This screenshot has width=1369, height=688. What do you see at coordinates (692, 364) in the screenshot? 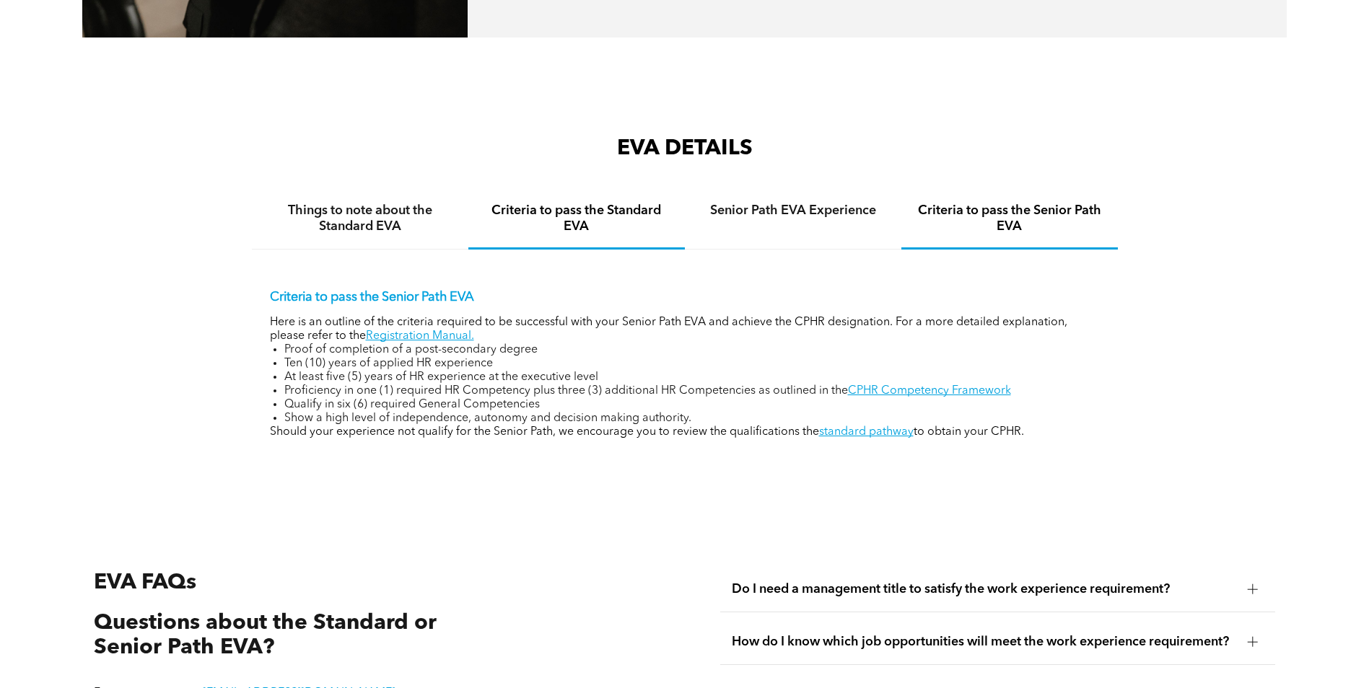
I see `li: Ten (10) years of applied HR experience` at bounding box center [692, 364].